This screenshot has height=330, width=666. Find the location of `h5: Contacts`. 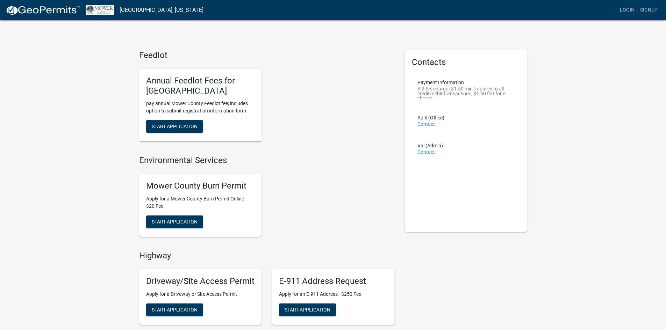

h5: Contacts is located at coordinates (466, 62).